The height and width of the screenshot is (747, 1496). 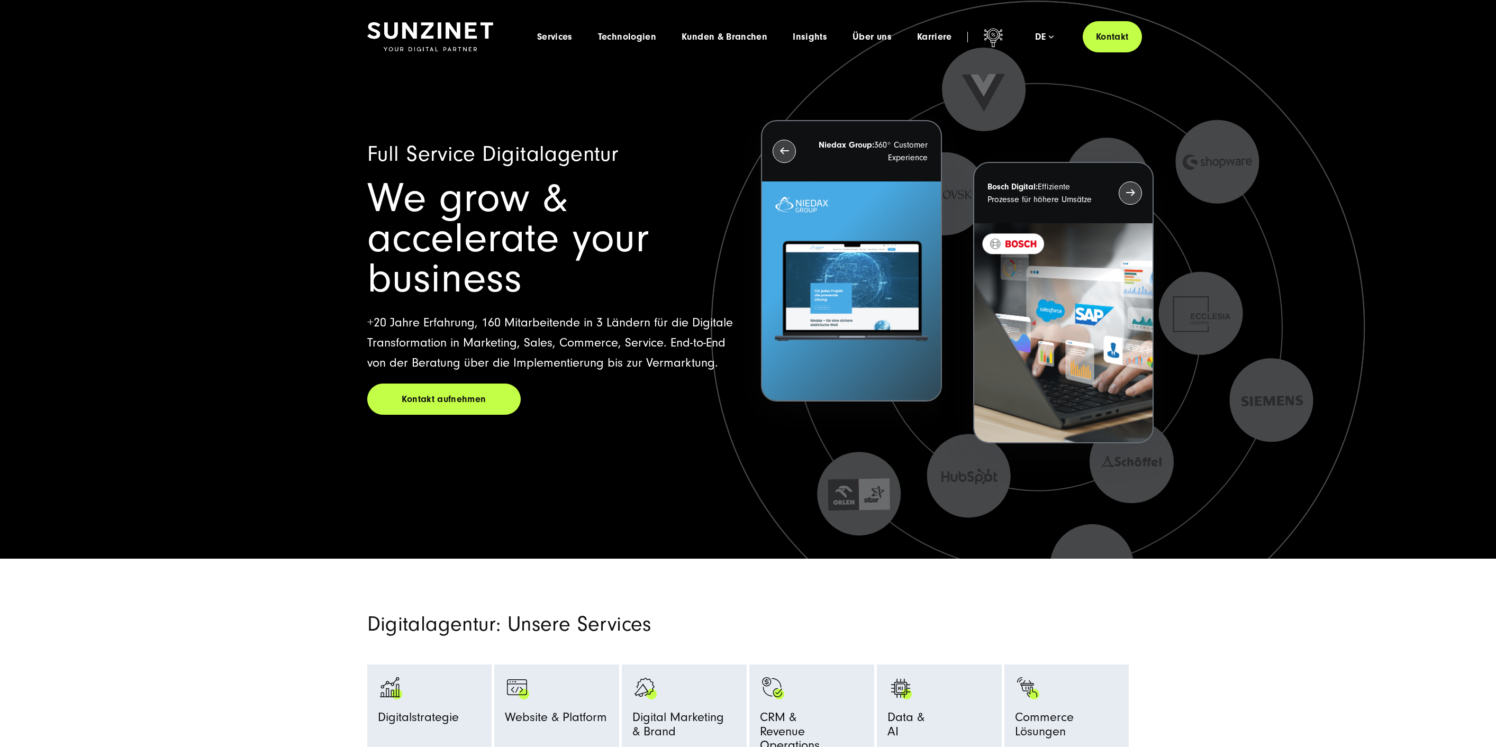 What do you see at coordinates (851, 291) in the screenshot?
I see `img: Letztes Projekt von Niedax. Ein Laptop auf dem die Niedax Website geöffnet ist, auf blauem Hinter...` at bounding box center [851, 291].